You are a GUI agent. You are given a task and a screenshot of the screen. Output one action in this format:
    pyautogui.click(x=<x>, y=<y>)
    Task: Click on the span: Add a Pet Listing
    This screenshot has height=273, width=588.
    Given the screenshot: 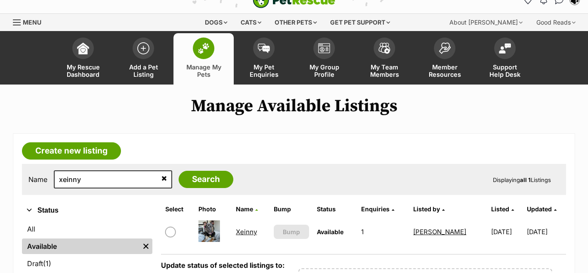 What is the action you would take?
    pyautogui.click(x=143, y=71)
    